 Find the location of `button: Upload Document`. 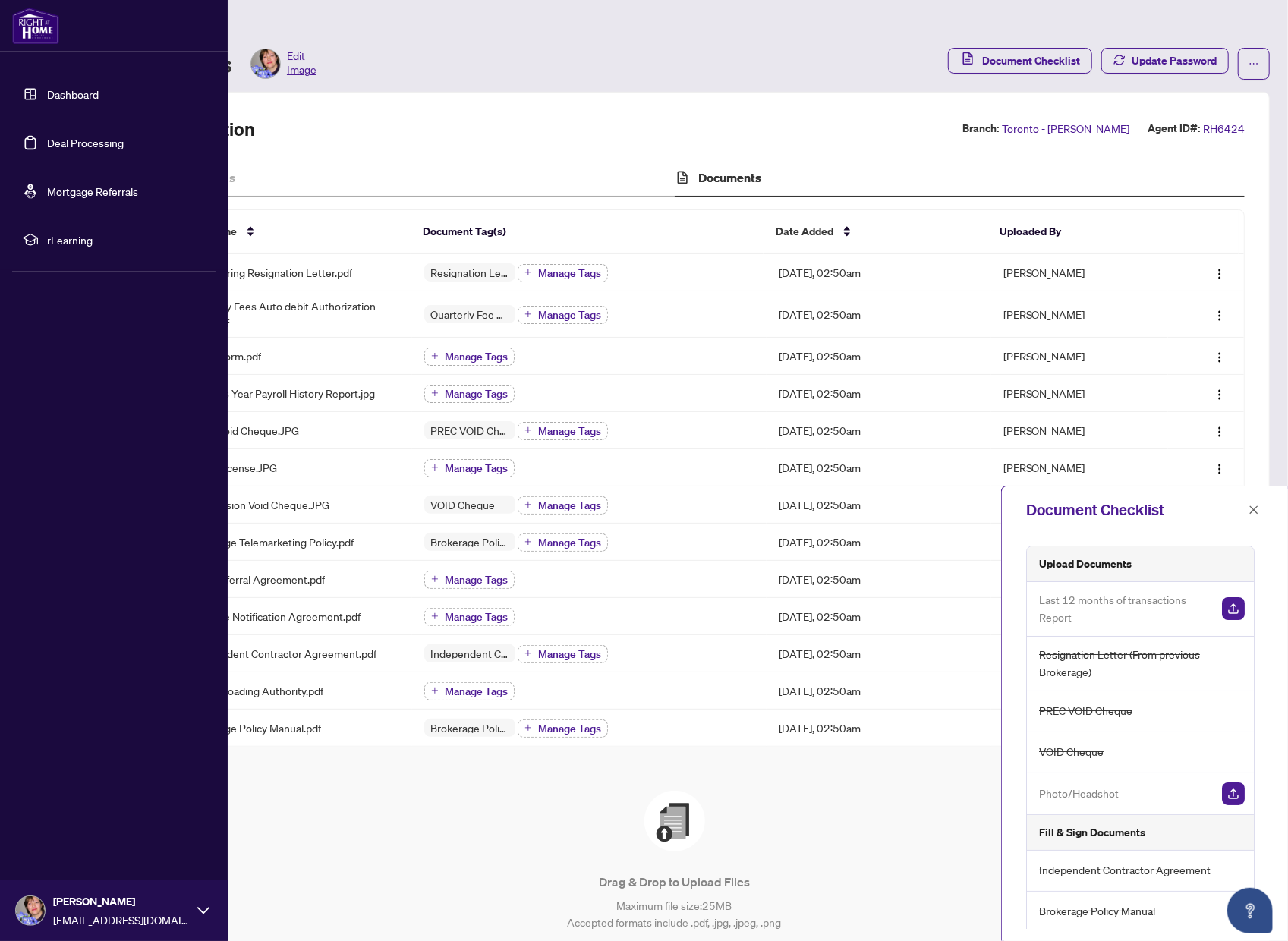

button: Upload Document is located at coordinates (1233, 794).